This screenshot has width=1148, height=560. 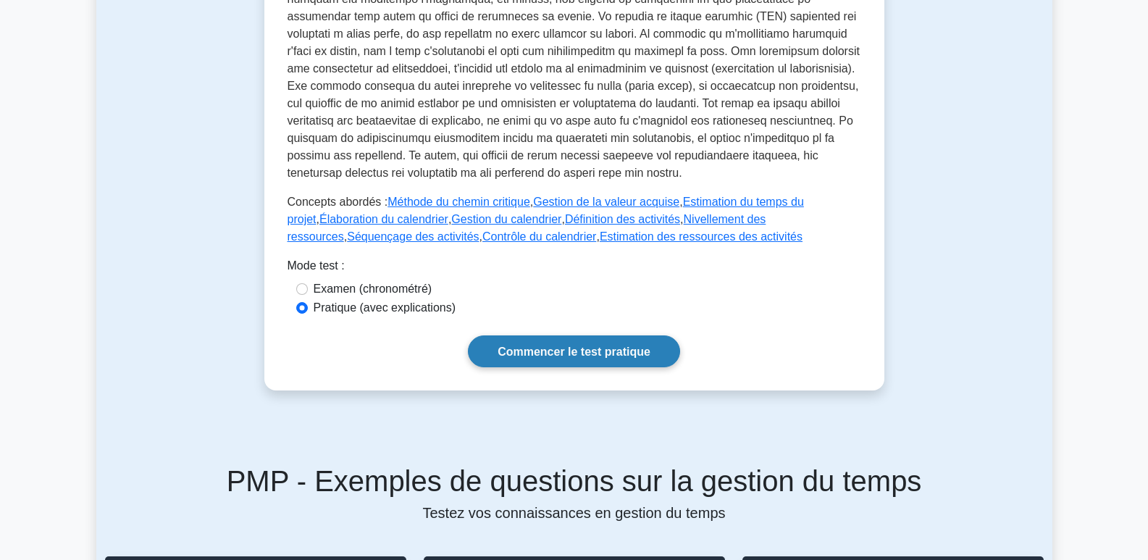 I want to click on a: Contrôle du calendrier, so click(x=539, y=236).